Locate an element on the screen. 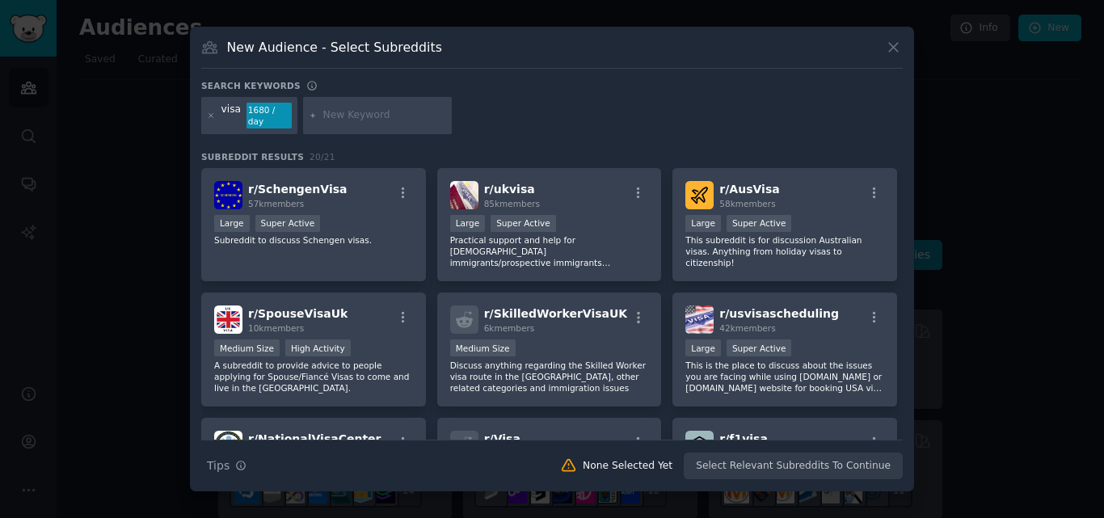 This screenshot has width=1104, height=518. span: r/ SchengenVisa is located at coordinates (297, 189).